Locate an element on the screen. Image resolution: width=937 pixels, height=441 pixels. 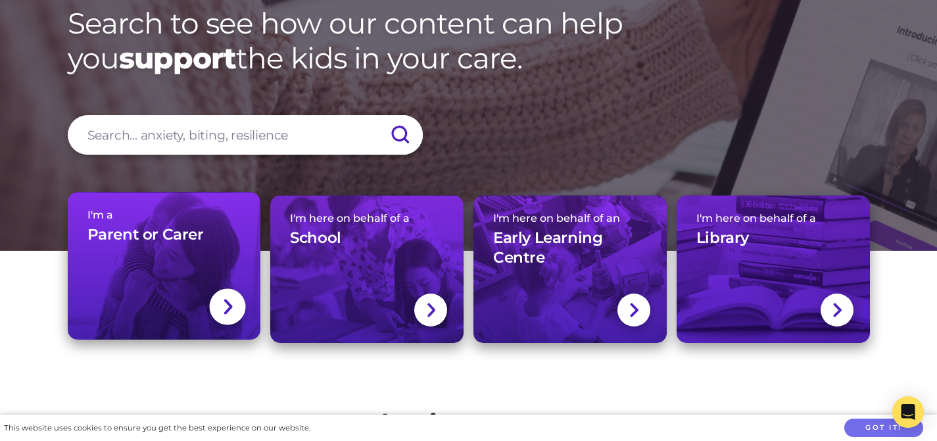
h2: What is ParentTV? is located at coordinates (469, 424).